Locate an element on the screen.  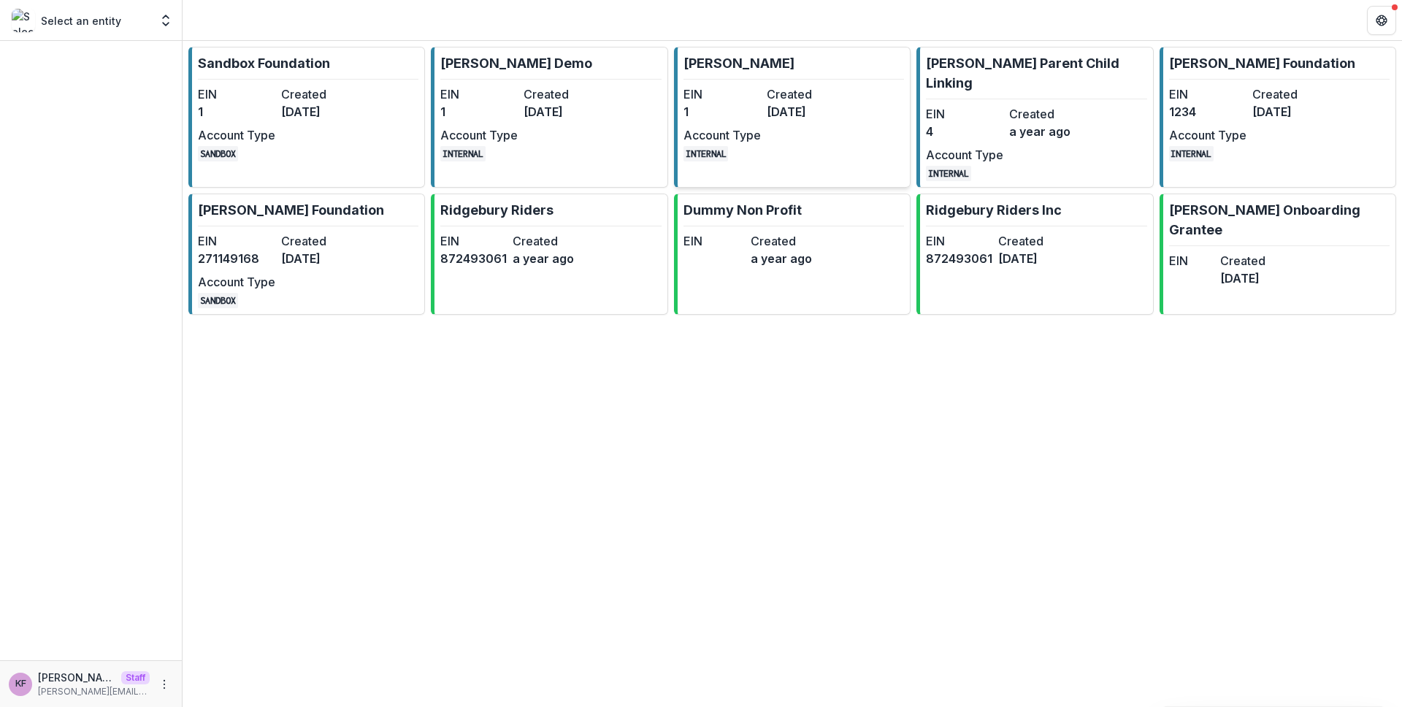
div: Kyle Ford is located at coordinates (20, 683).